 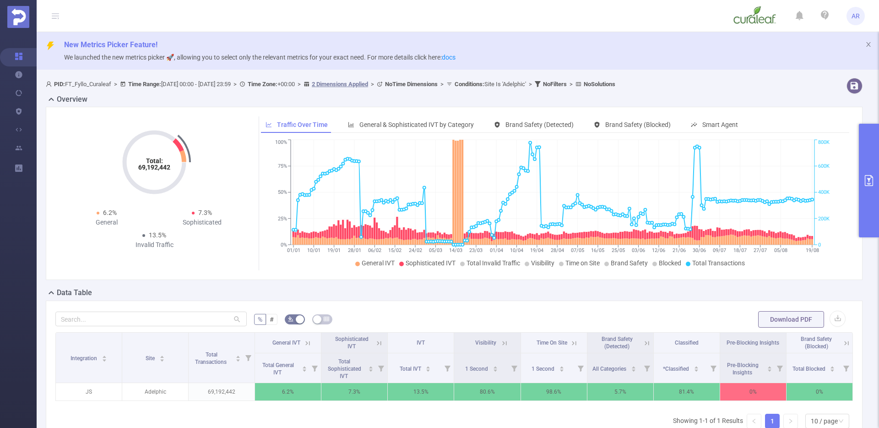 I want to click on tspan: 28/04, so click(x=557, y=250).